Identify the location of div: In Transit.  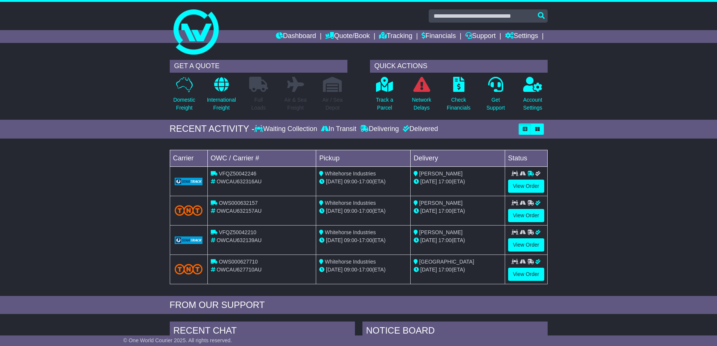
(339, 129).